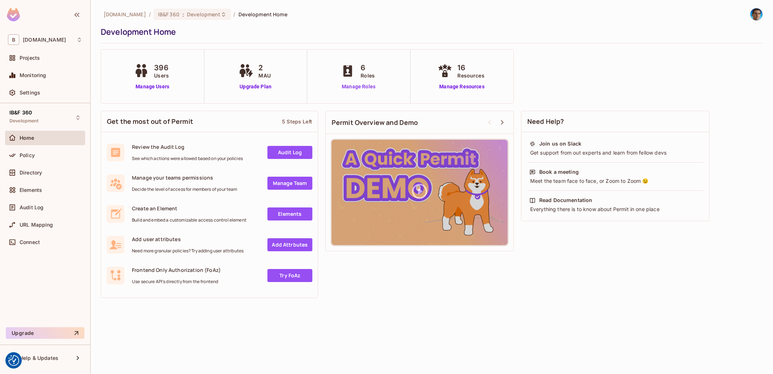 The width and height of the screenshot is (773, 374). What do you see at coordinates (150, 121) in the screenshot?
I see `span: Get the most out of Permit` at bounding box center [150, 121].